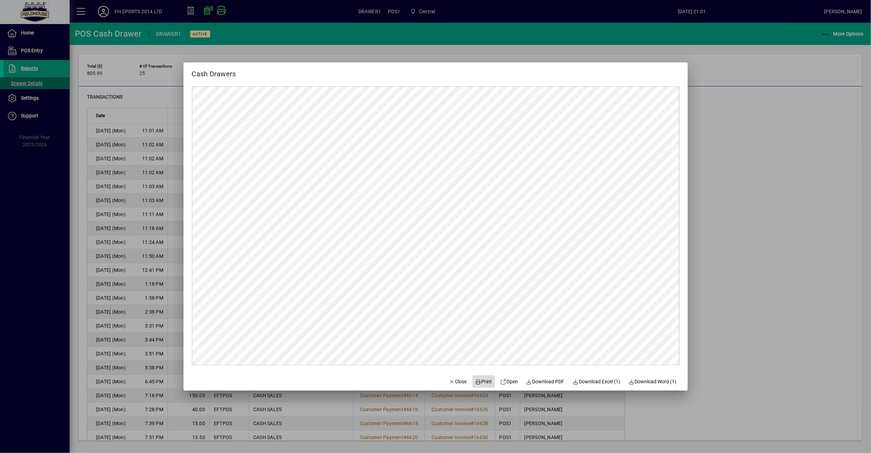 The height and width of the screenshot is (453, 871). What do you see at coordinates (484, 381) in the screenshot?
I see `span: Print` at bounding box center [484, 381].